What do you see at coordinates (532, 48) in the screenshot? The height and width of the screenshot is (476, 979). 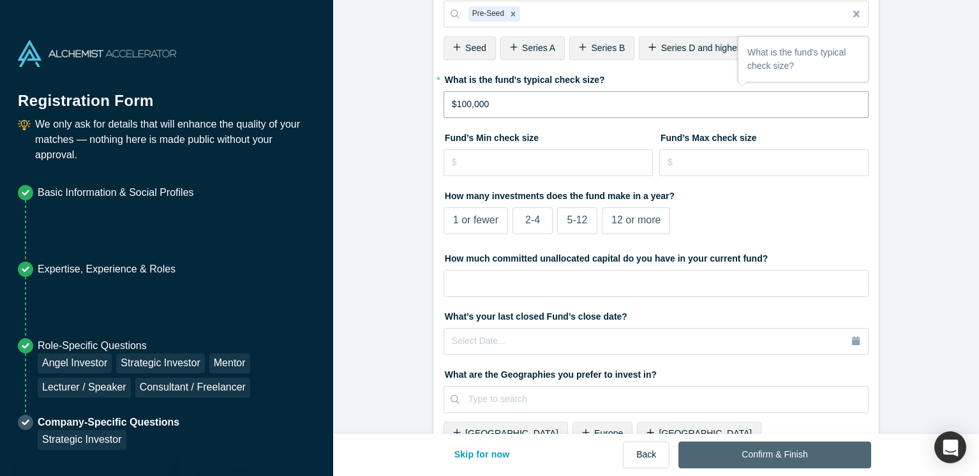 I see `div: Series A` at bounding box center [532, 48].